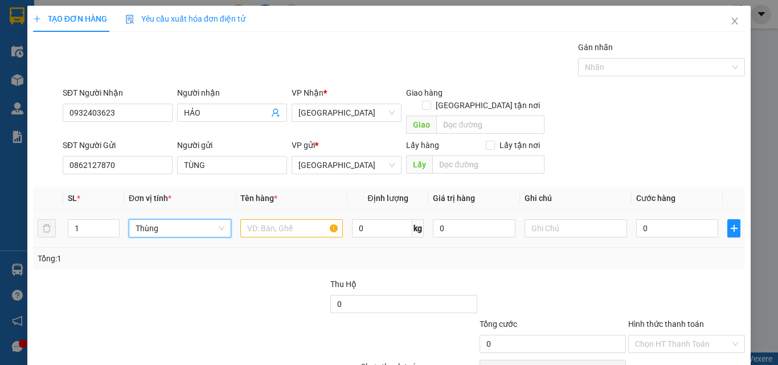 The width and height of the screenshot is (778, 365). What do you see at coordinates (276, 113) in the screenshot?
I see `span: user-add` at bounding box center [276, 113].